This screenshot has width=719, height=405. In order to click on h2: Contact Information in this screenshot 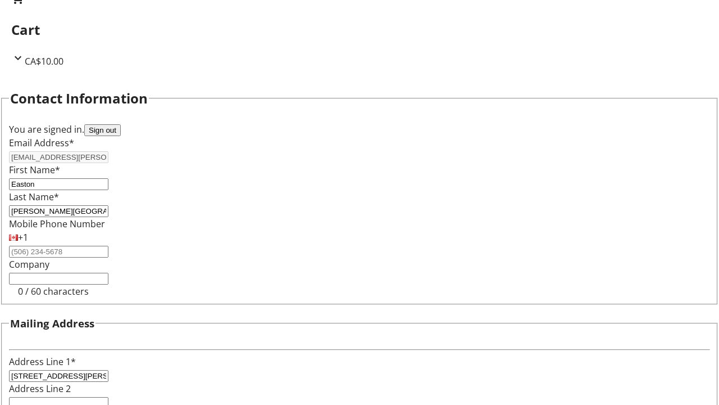, I will do `click(79, 98)`.